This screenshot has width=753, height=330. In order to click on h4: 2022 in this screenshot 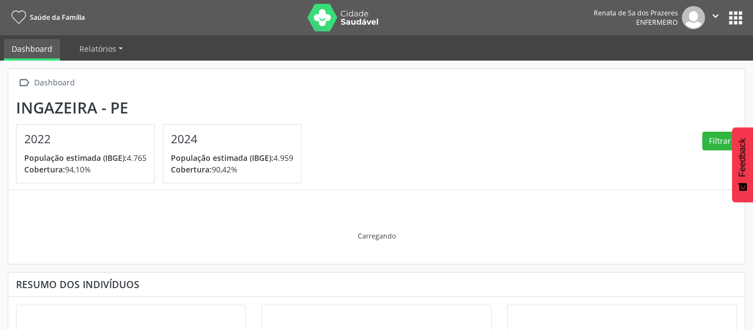, I will do `click(85, 139)`.